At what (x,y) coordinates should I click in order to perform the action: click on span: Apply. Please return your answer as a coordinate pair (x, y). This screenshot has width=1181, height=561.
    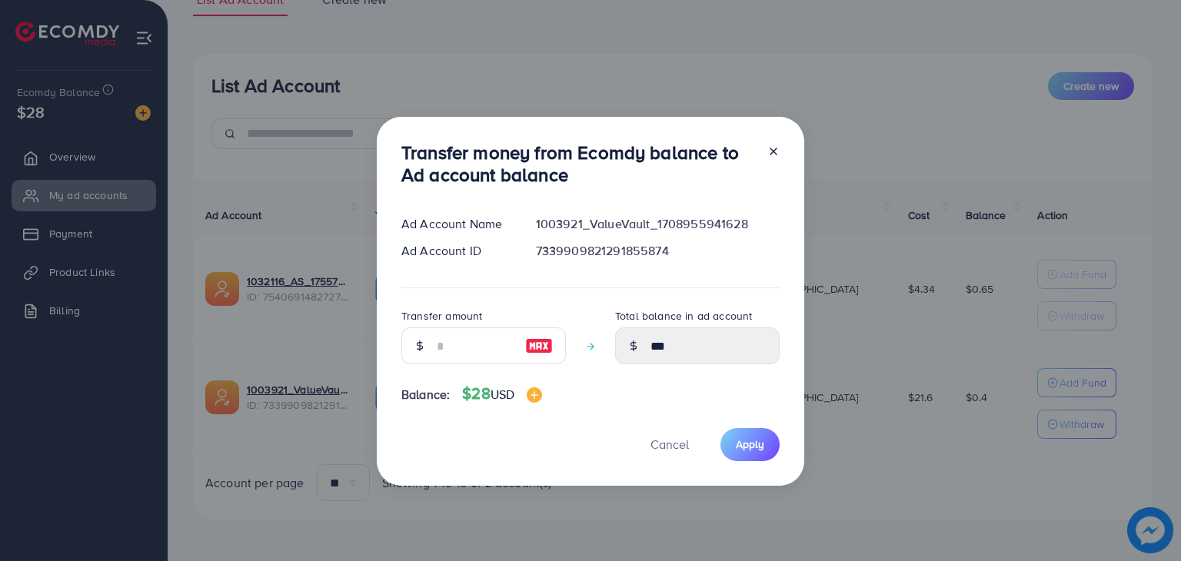
    Looking at the image, I should click on (750, 444).